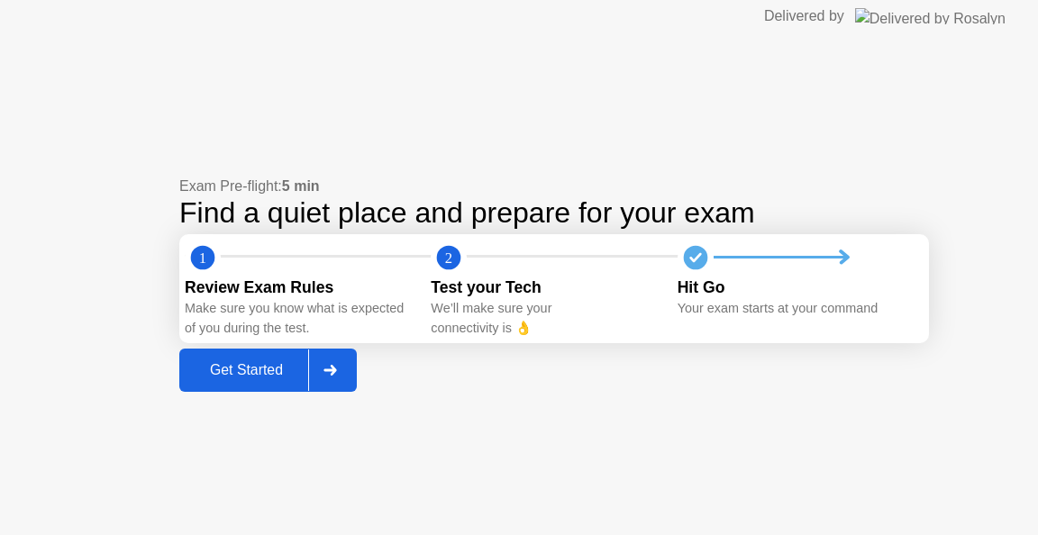 This screenshot has width=1038, height=535. I want to click on text: 1, so click(203, 257).